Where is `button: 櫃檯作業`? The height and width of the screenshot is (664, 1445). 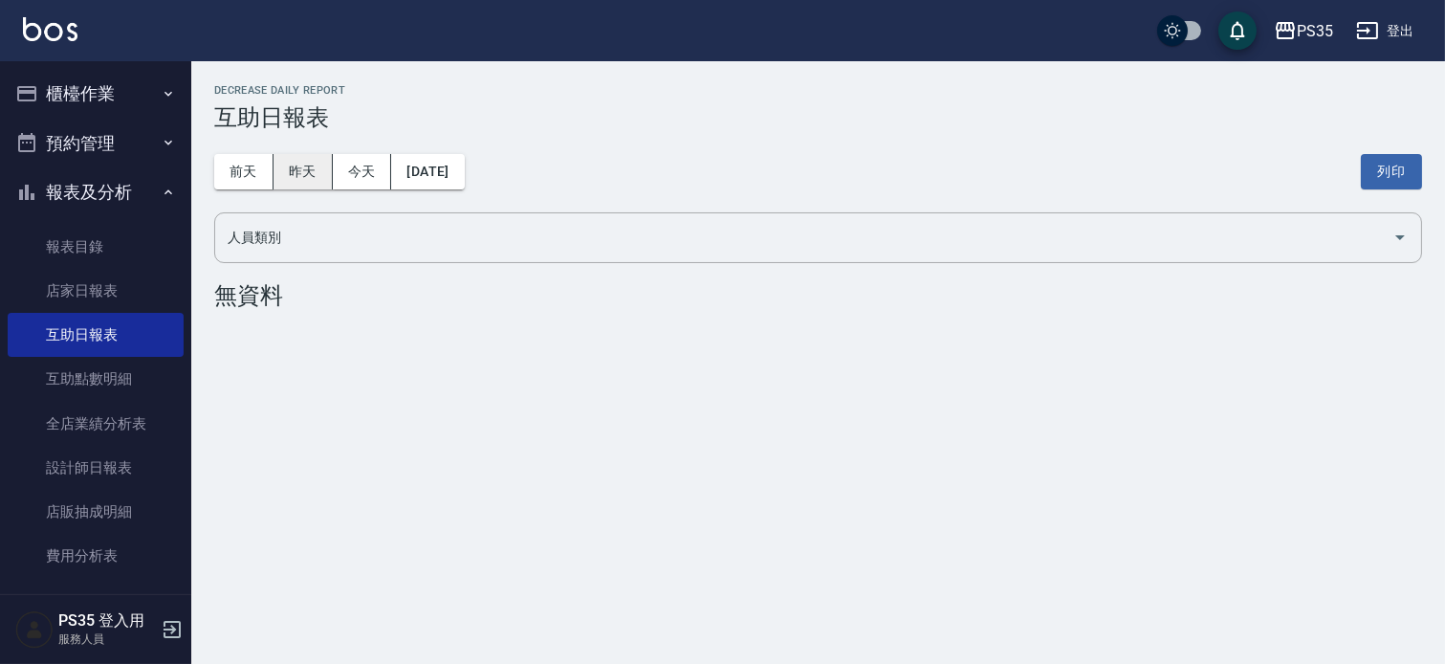 button: 櫃檯作業 is located at coordinates (96, 94).